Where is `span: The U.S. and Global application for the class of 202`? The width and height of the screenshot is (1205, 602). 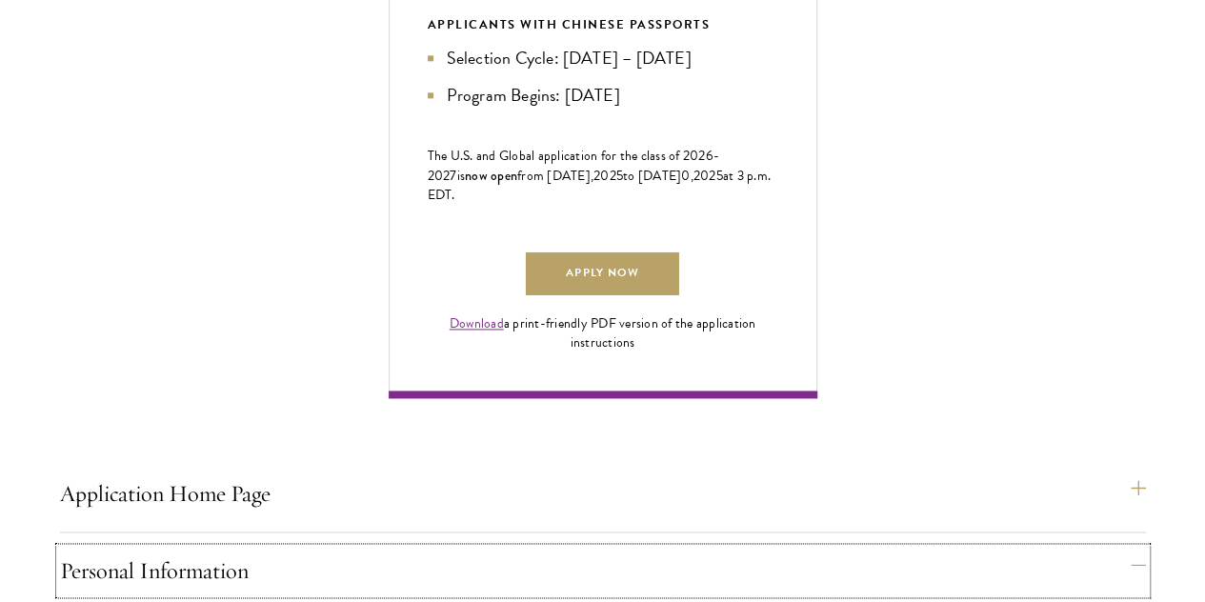
span: The U.S. and Global application for the class of 202 is located at coordinates (567, 155).